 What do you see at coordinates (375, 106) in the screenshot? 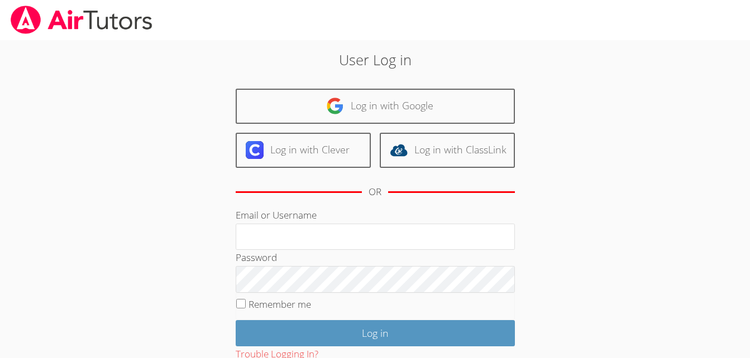
I see `a: Log in with Google` at bounding box center [375, 106].